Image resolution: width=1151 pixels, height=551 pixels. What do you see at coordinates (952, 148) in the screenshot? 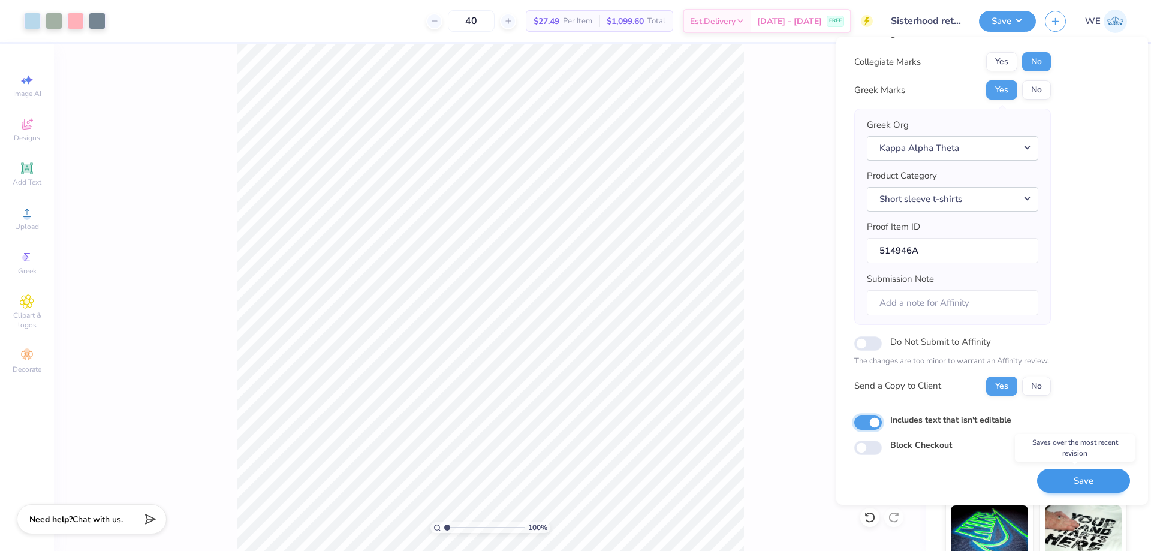
I see `button: Kappa Alpha Theta` at bounding box center [952, 148].